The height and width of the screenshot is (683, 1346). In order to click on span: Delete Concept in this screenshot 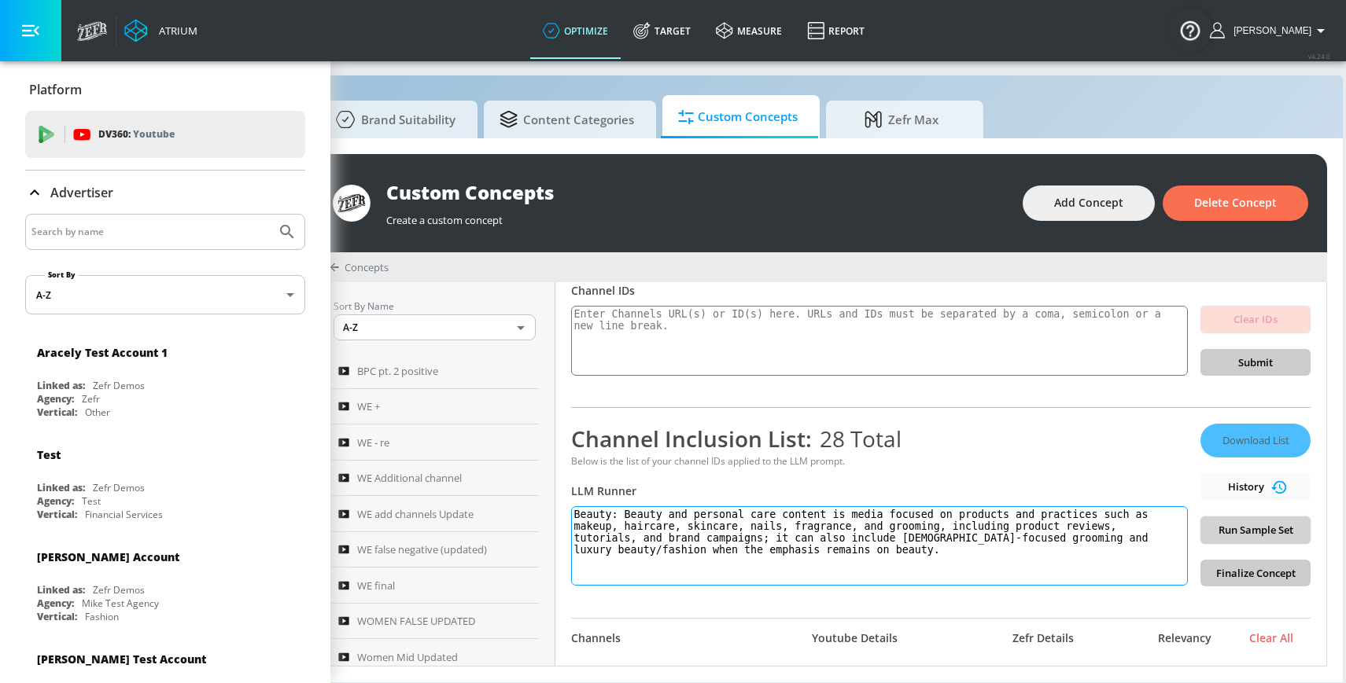, I will do `click(1235, 203)`.